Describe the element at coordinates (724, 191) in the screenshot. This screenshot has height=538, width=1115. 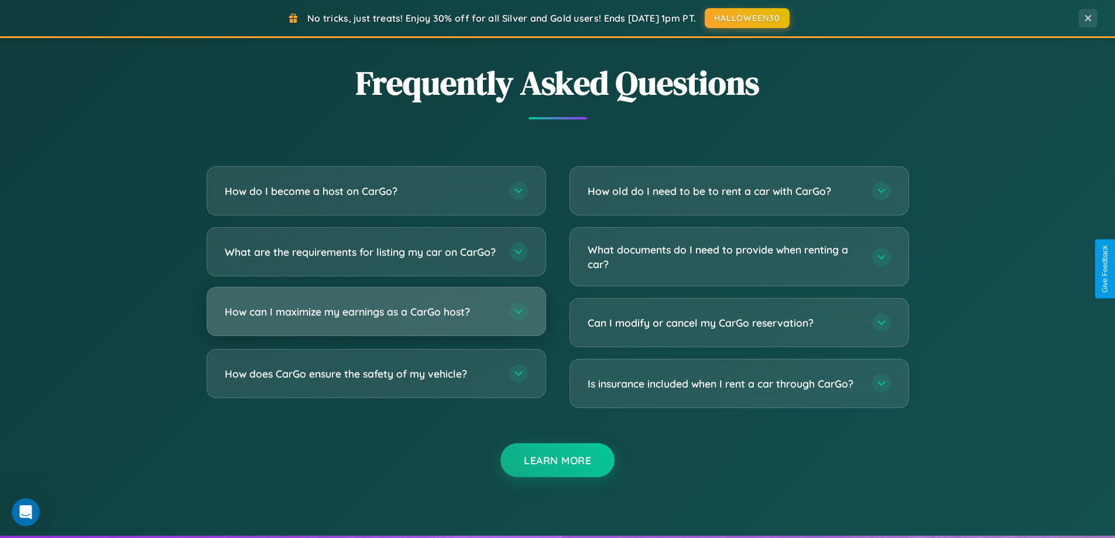
I see `h3: How old do I need to be to rent a car with CarGo?` at that location.